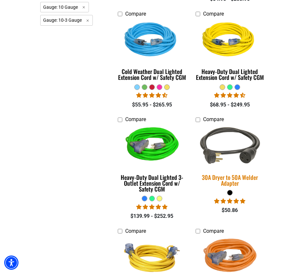  What do you see at coordinates (152, 52) in the screenshot?
I see `a: Light Blue Cold Weather Dual Lighted Extension Cord w/ Safety CGM` at bounding box center [152, 52].